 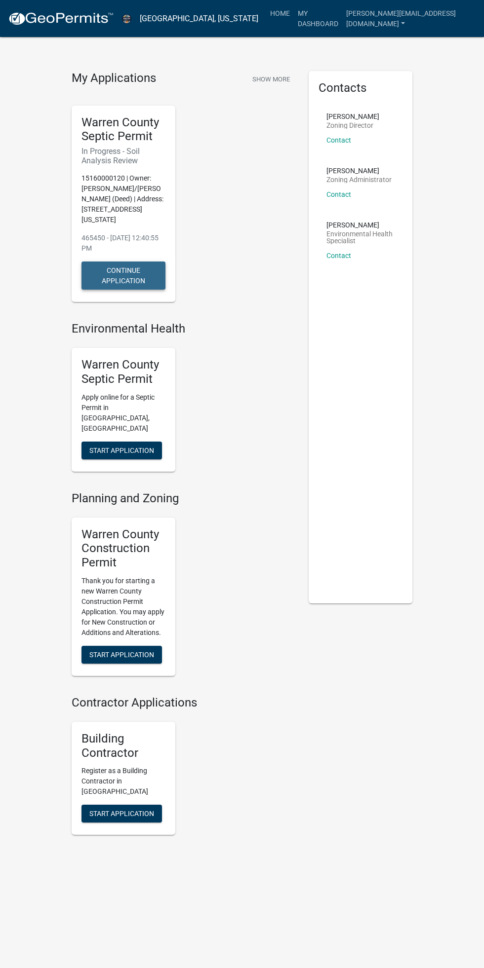 What do you see at coordinates (280, 13) in the screenshot?
I see `a: Home` at bounding box center [280, 13].